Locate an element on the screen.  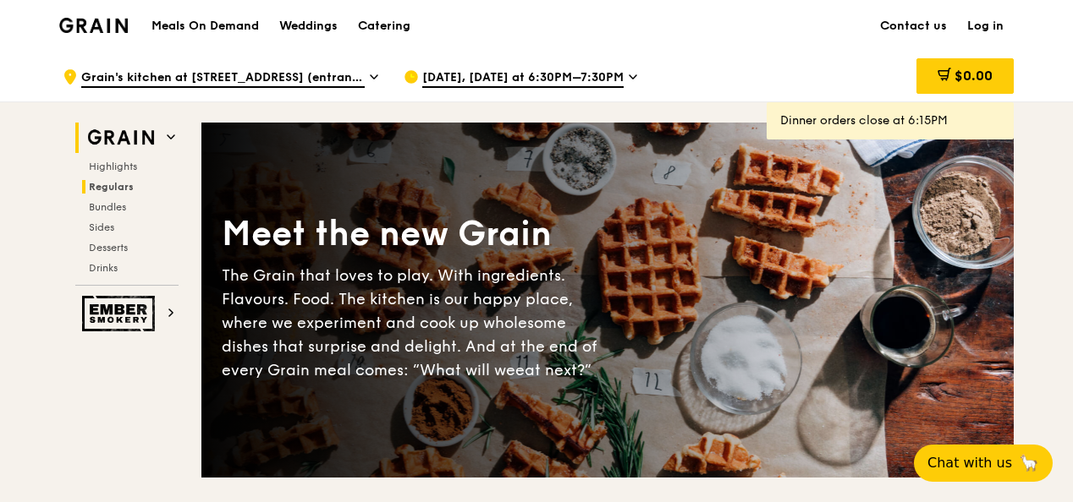
img: Grain is located at coordinates (93, 25).